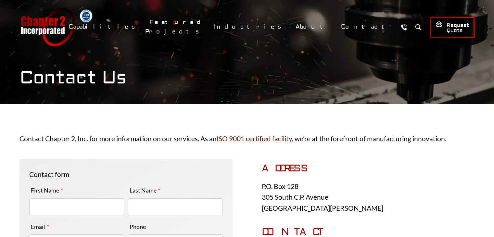  Describe the element at coordinates (145, 190) in the screenshot. I see `label: Last Name` at that location.